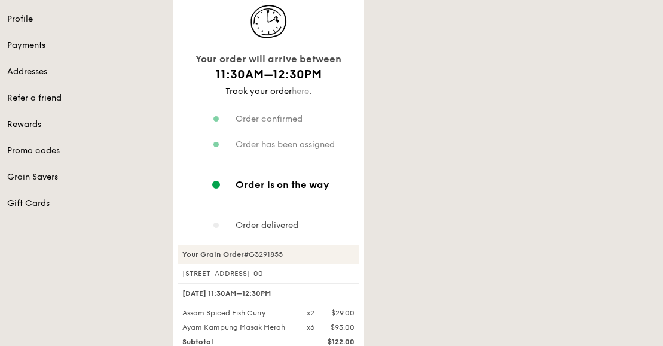 The height and width of the screenshot is (346, 663). Describe the element at coordinates (300, 91) in the screenshot. I see `a: here` at that location.